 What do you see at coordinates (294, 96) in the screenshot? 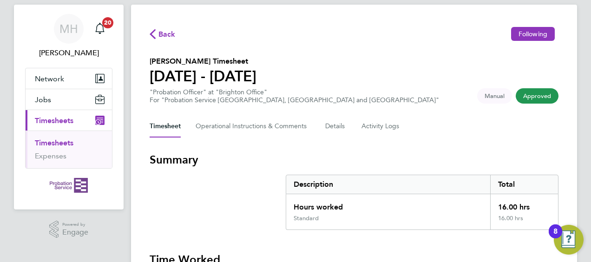
I see `div: "Probation Officer" at "Brighton Office"` at bounding box center [294, 96].